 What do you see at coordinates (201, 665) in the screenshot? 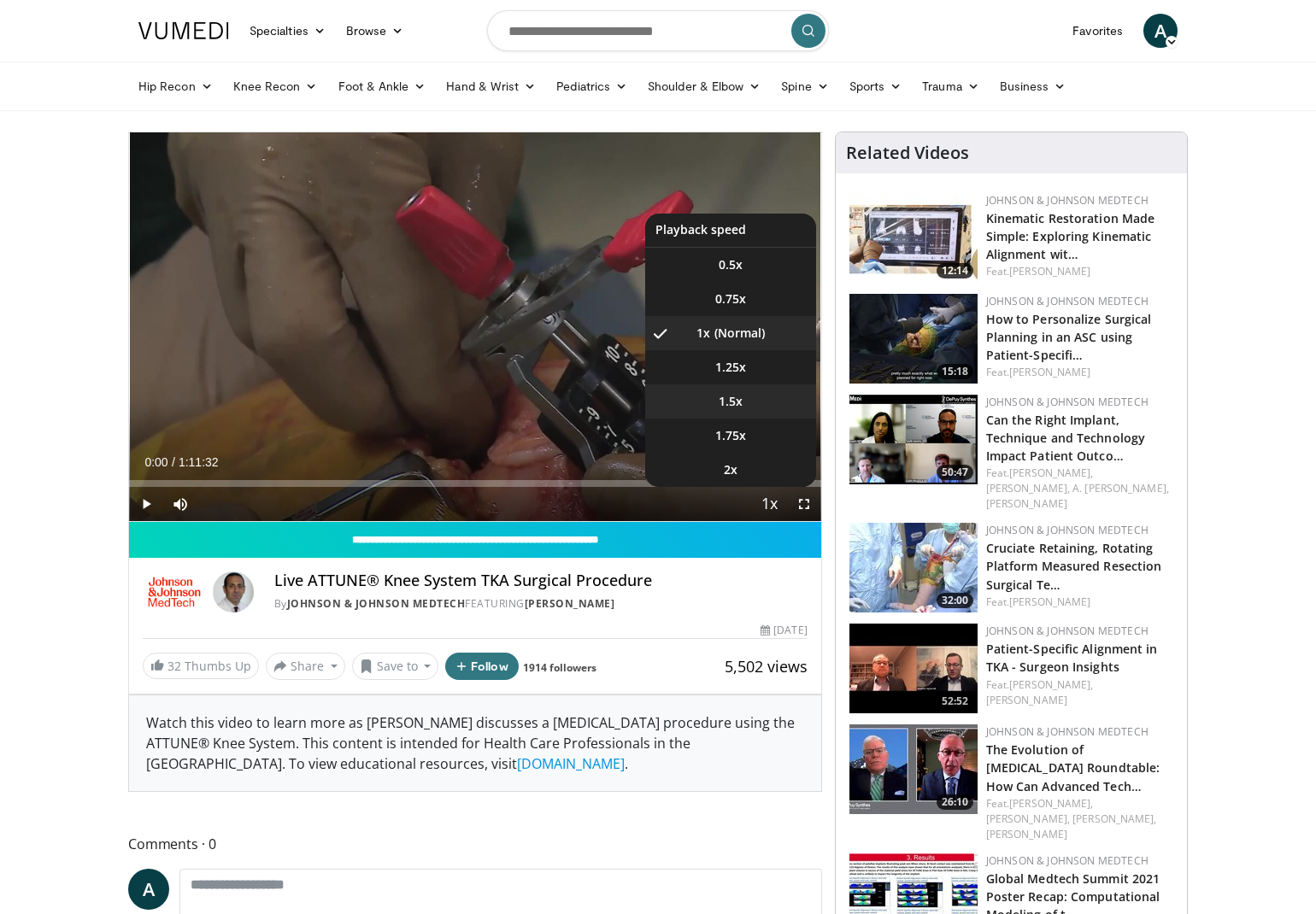
I see `a: 32 Thumbs Up` at bounding box center [201, 665].